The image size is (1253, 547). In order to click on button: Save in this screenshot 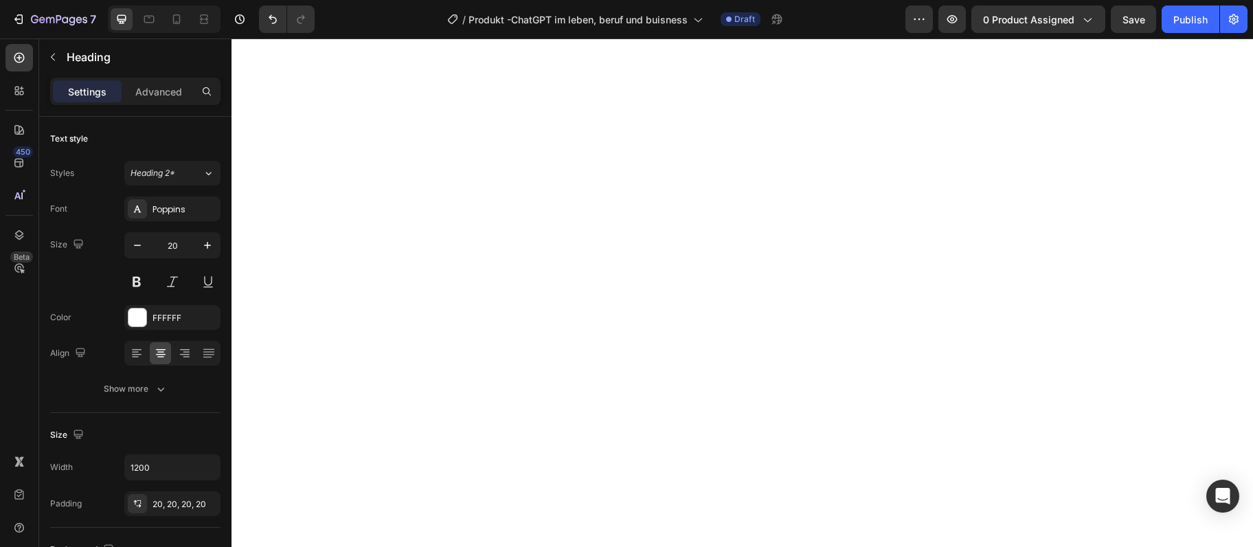, I will do `click(1134, 19)`.